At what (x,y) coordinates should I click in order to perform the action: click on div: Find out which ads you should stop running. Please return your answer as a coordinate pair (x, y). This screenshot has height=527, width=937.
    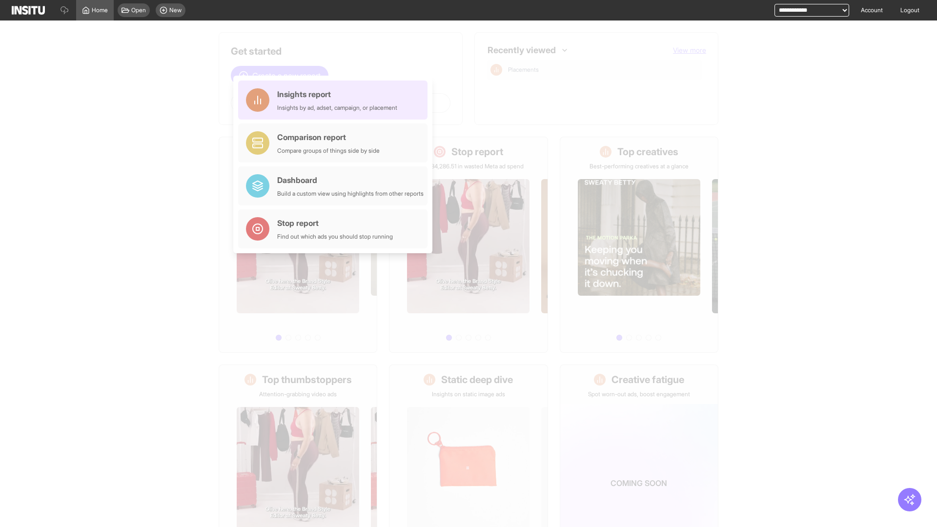
    Looking at the image, I should click on (335, 237).